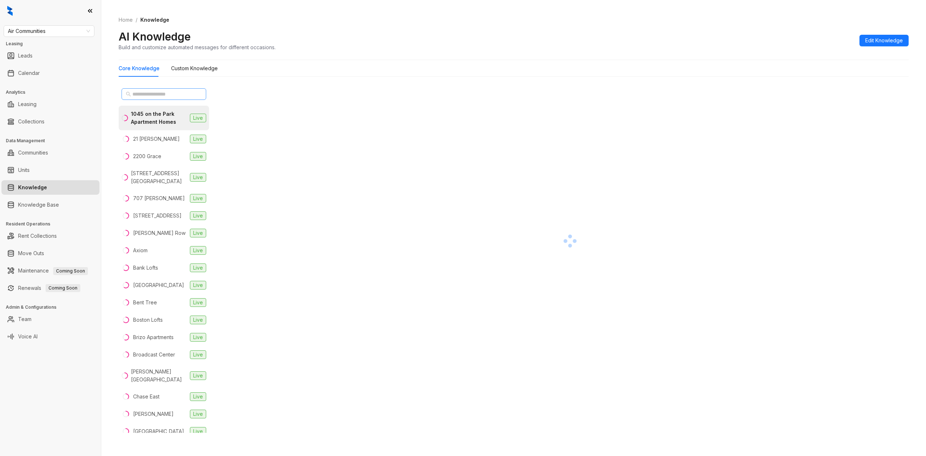  What do you see at coordinates (25, 56) in the screenshot?
I see `a: Leads` at bounding box center [25, 56].